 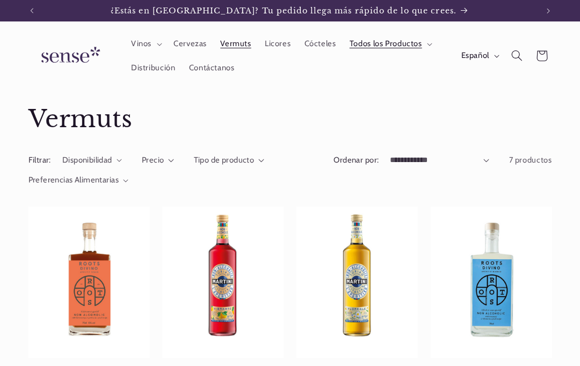 What do you see at coordinates (235, 43) in the screenshot?
I see `span: Vermuts` at bounding box center [235, 43].